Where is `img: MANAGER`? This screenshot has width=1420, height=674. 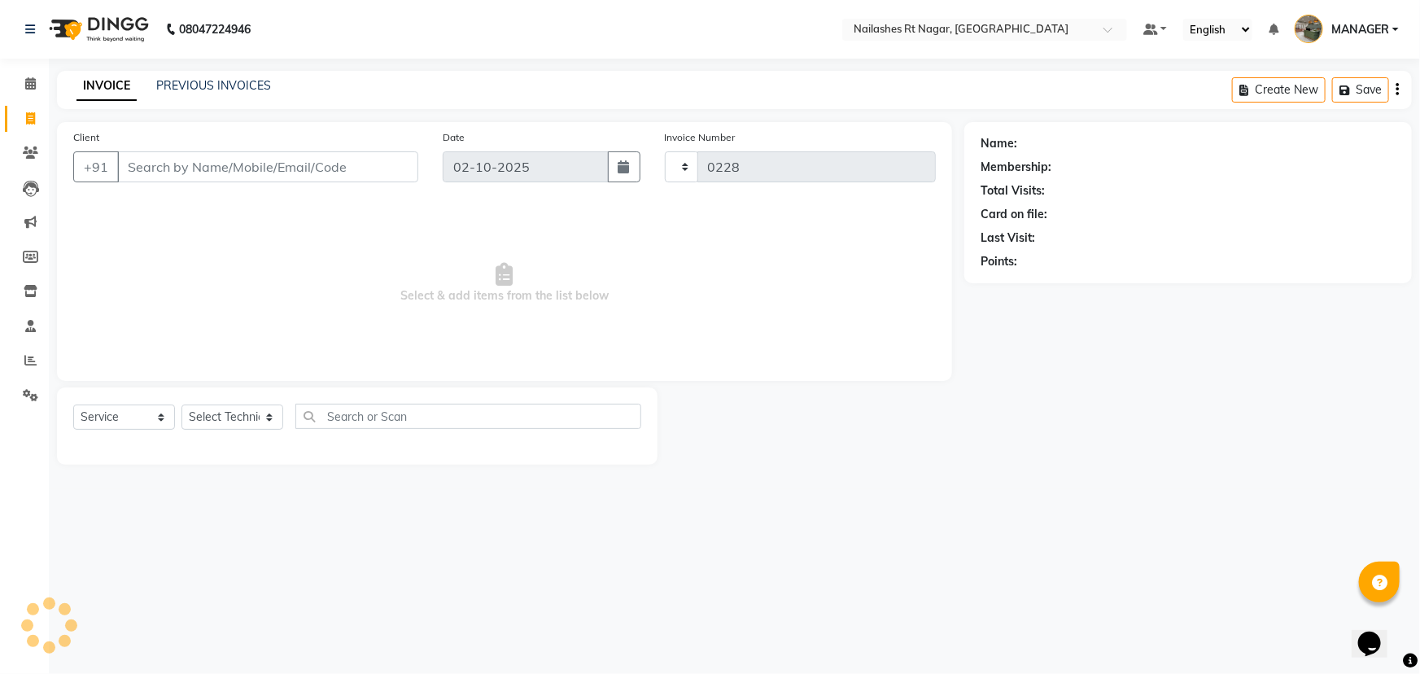 img: MANAGER is located at coordinates (1308, 28).